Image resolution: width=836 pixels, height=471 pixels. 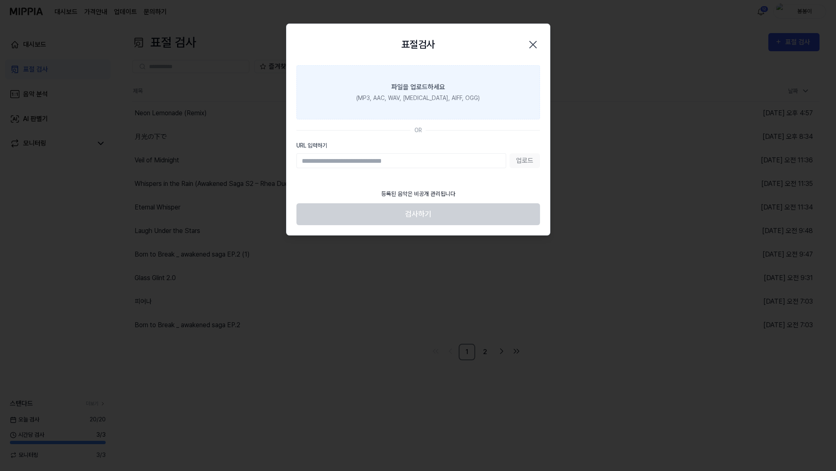 What do you see at coordinates (418, 45) in the screenshot?
I see `h2: 표절검사` at bounding box center [418, 45].